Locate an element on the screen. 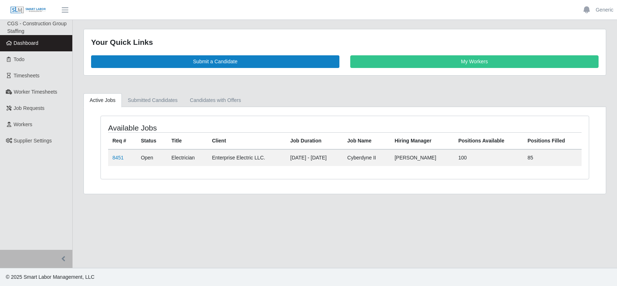 The height and width of the screenshot is (286, 617). div: Your Quick Links is located at coordinates (345, 42).